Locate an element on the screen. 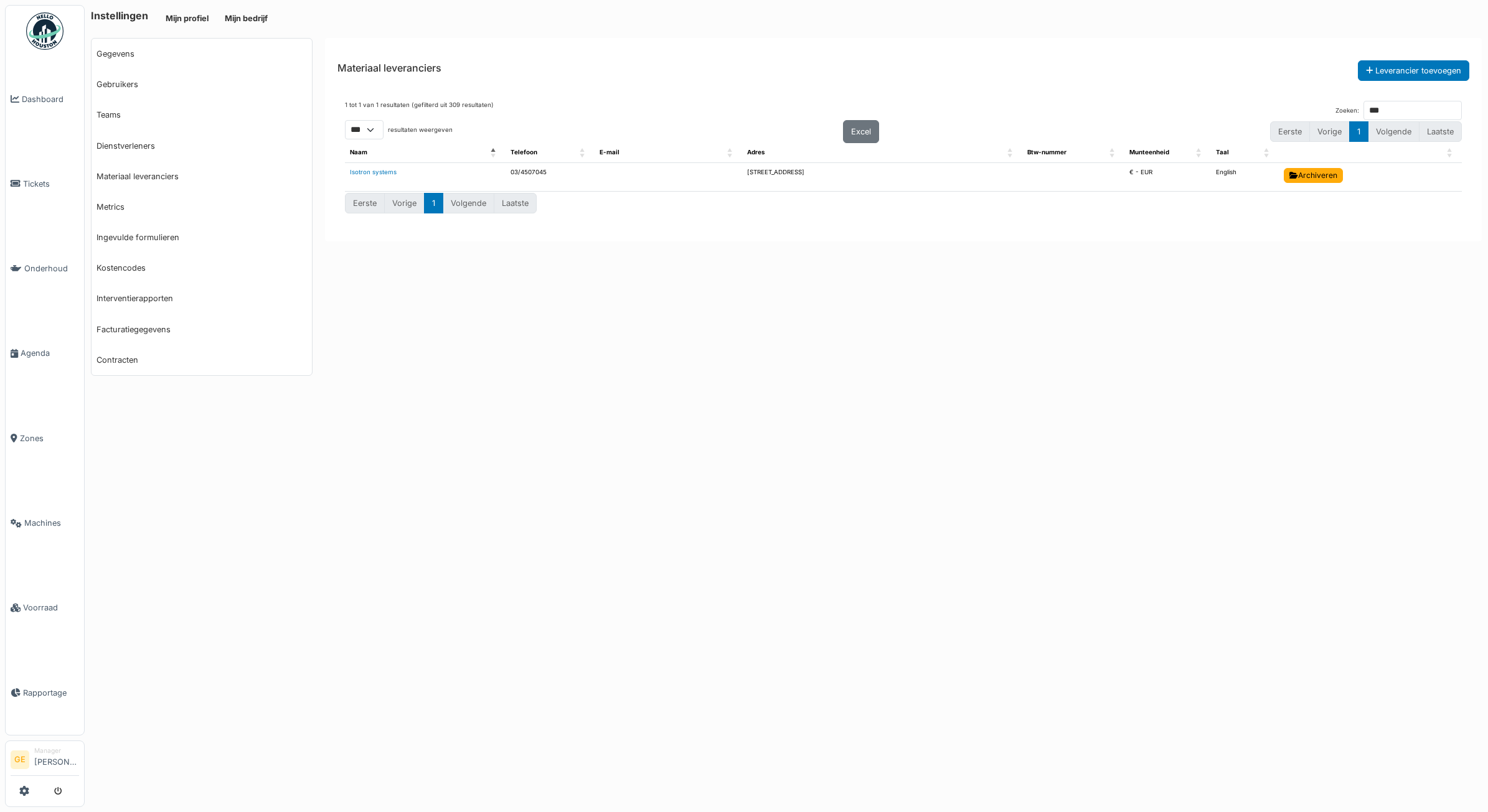  span: Rapportage is located at coordinates (51, 693).